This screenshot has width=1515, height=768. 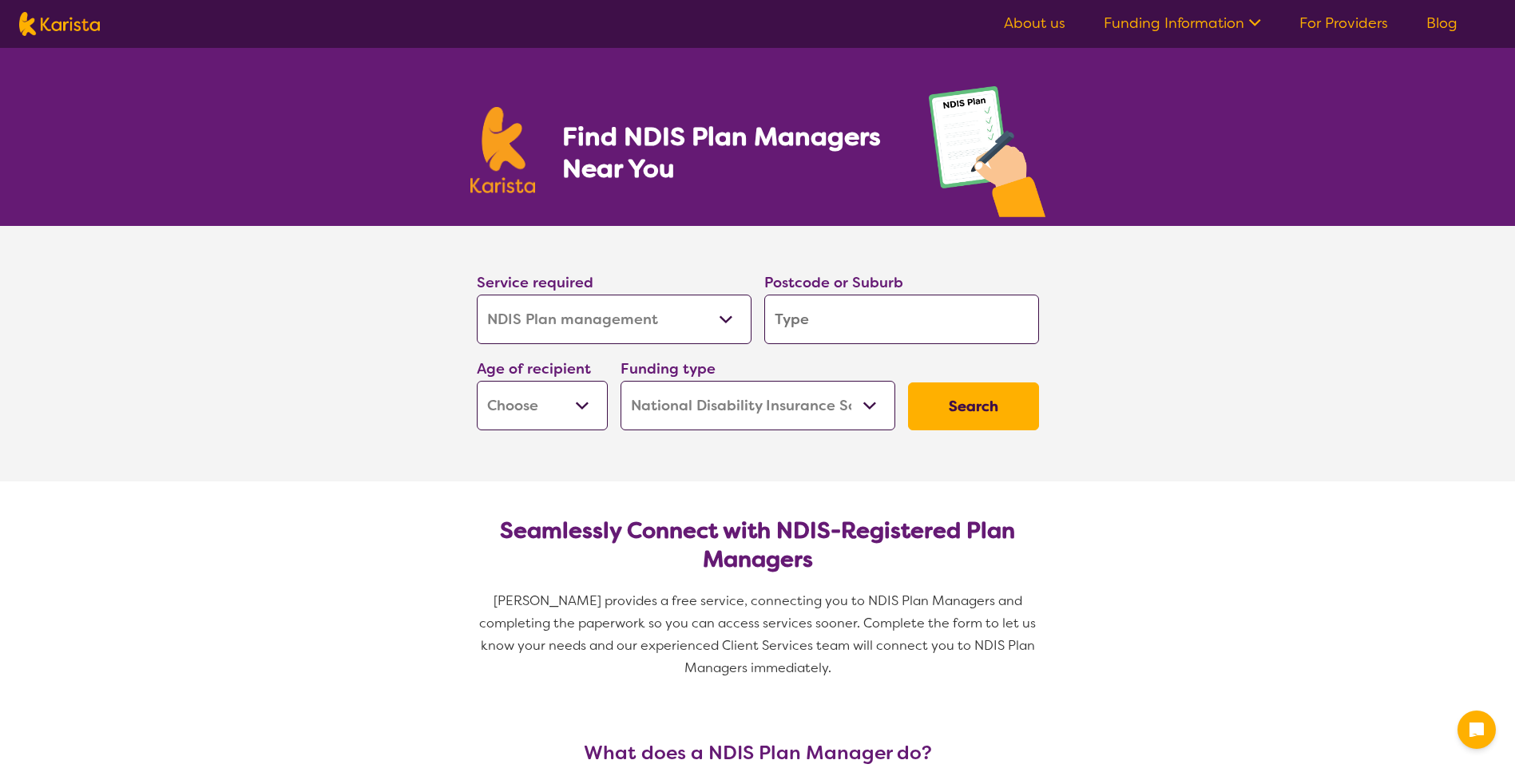 What do you see at coordinates (834, 283) in the screenshot?
I see `label: Postcode or Suburb` at bounding box center [834, 283].